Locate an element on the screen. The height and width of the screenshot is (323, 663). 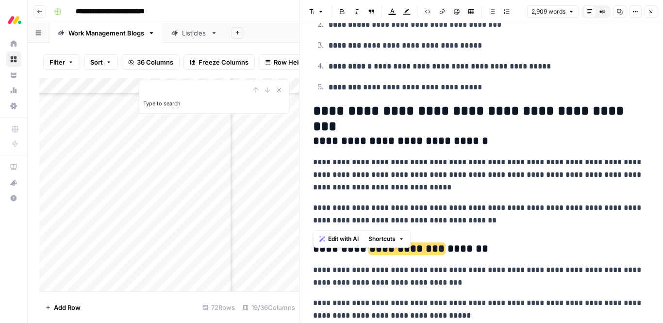
button: Sort is located at coordinates (101, 62).